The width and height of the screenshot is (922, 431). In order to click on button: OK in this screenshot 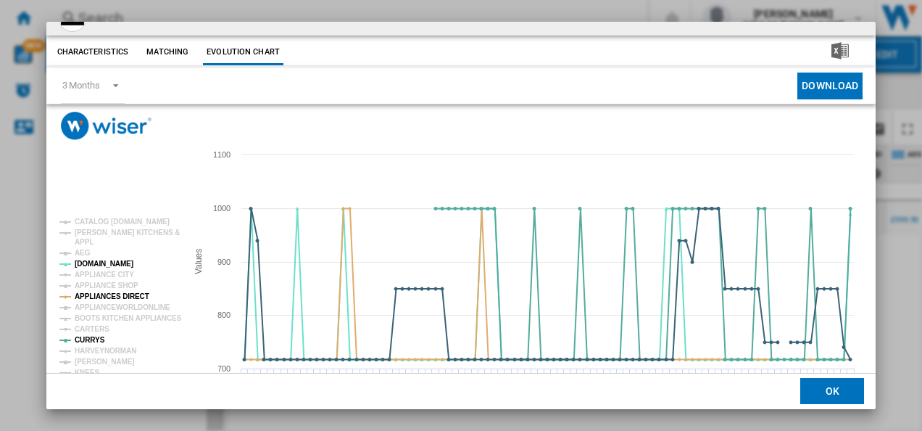, I will do `click(832, 391)`.